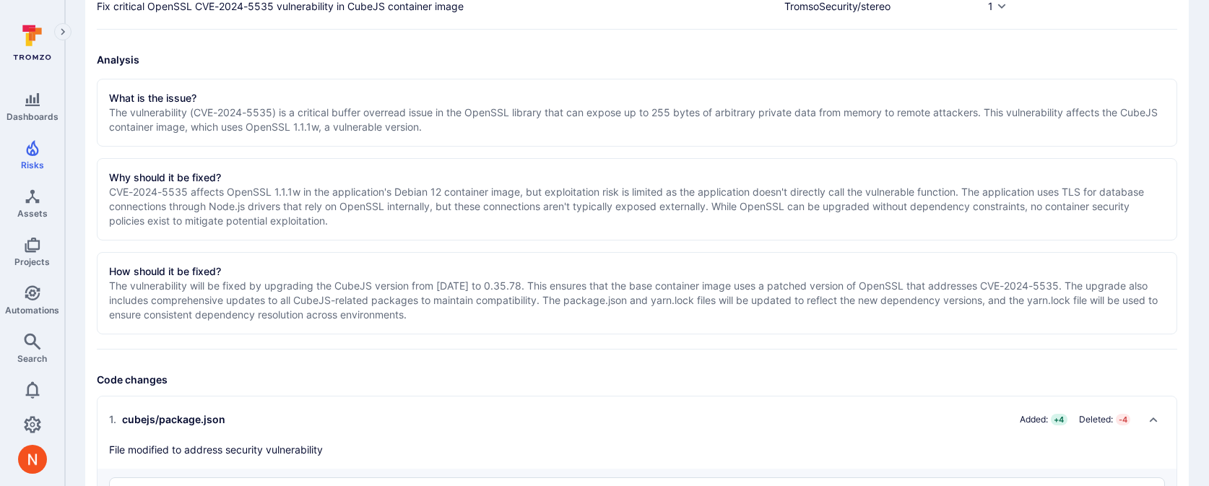 The image size is (1209, 486). I want to click on span: Deleted:, so click(1095, 420).